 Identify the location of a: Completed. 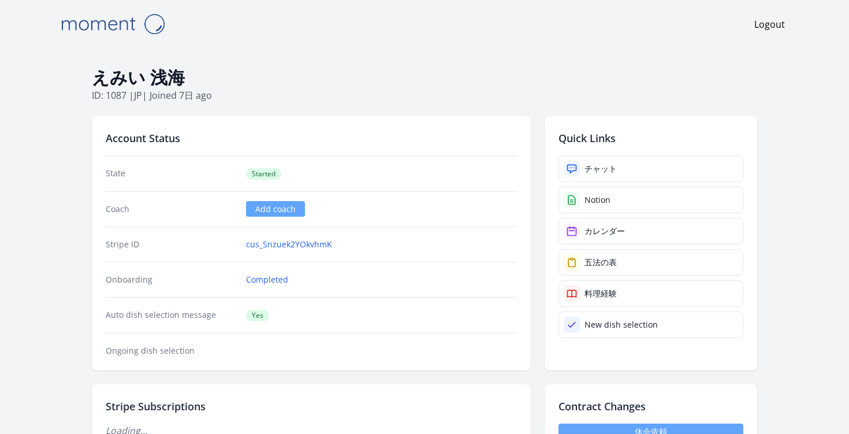
(267, 280).